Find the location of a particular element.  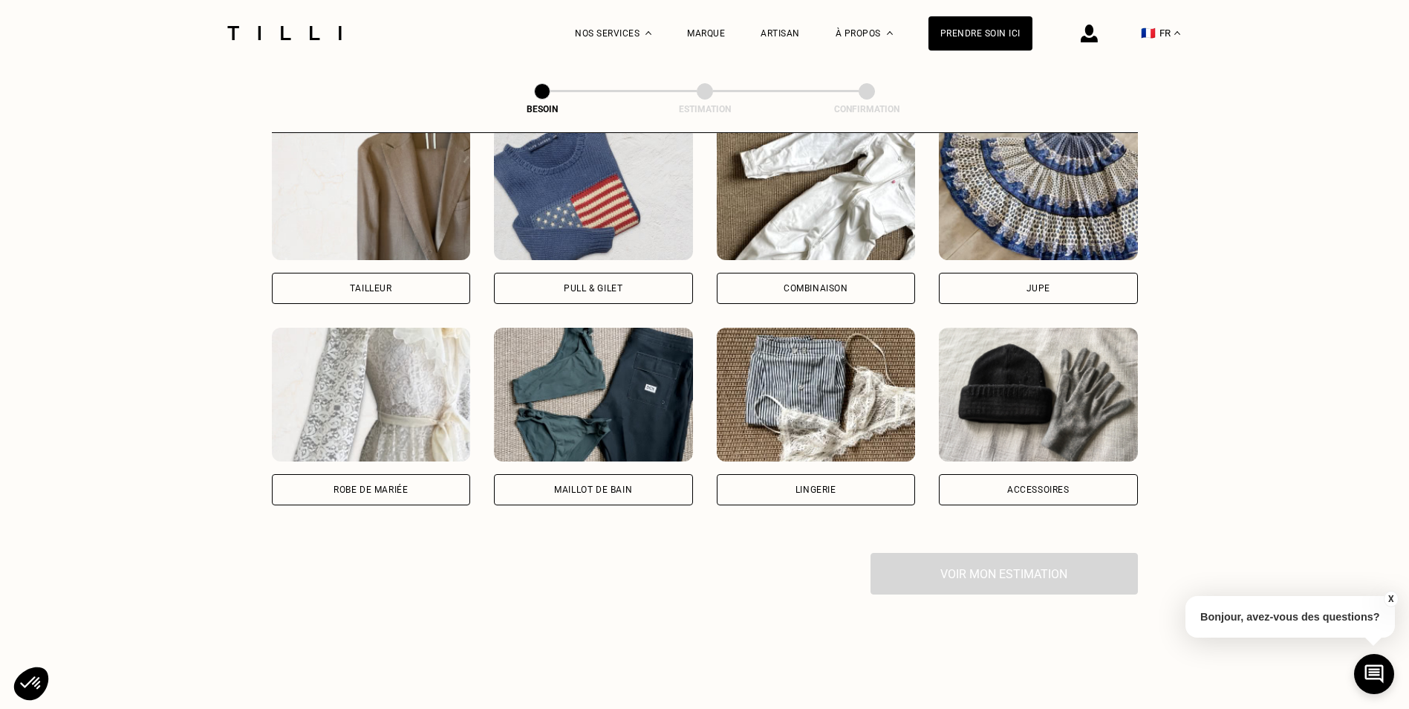

img: Logo du service de couturière Tilli is located at coordinates (284, 33).